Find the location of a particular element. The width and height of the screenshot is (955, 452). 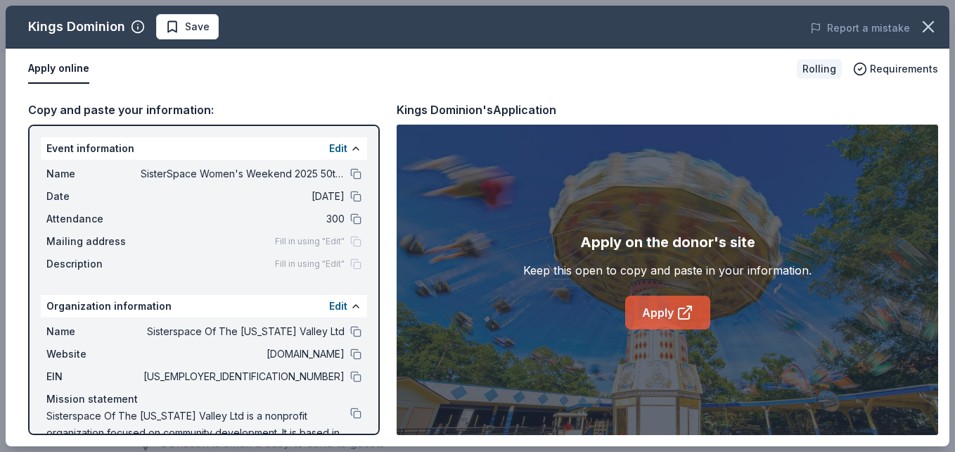

div: Keep this open to copy and paste in your information. is located at coordinates (668, 270).